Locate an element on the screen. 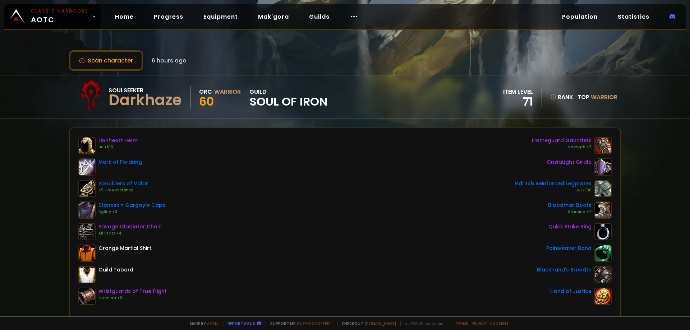 Image resolution: width=690 pixels, height=330 pixels. div: Stamina +9 is located at coordinates (133, 298).